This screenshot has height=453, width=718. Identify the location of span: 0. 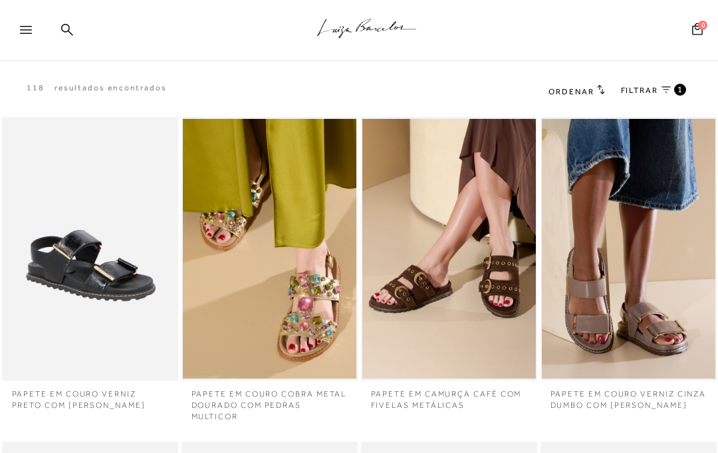
(703, 25).